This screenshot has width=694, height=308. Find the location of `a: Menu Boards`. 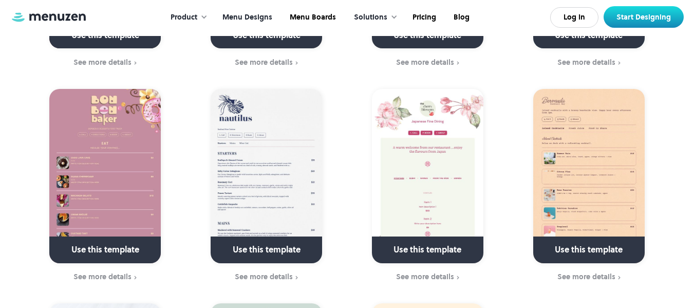

a: Menu Boards is located at coordinates (312, 17).